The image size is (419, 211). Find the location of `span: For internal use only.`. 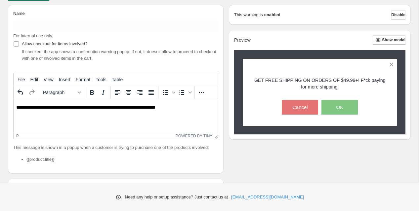

span: For internal use only. is located at coordinates (33, 36).